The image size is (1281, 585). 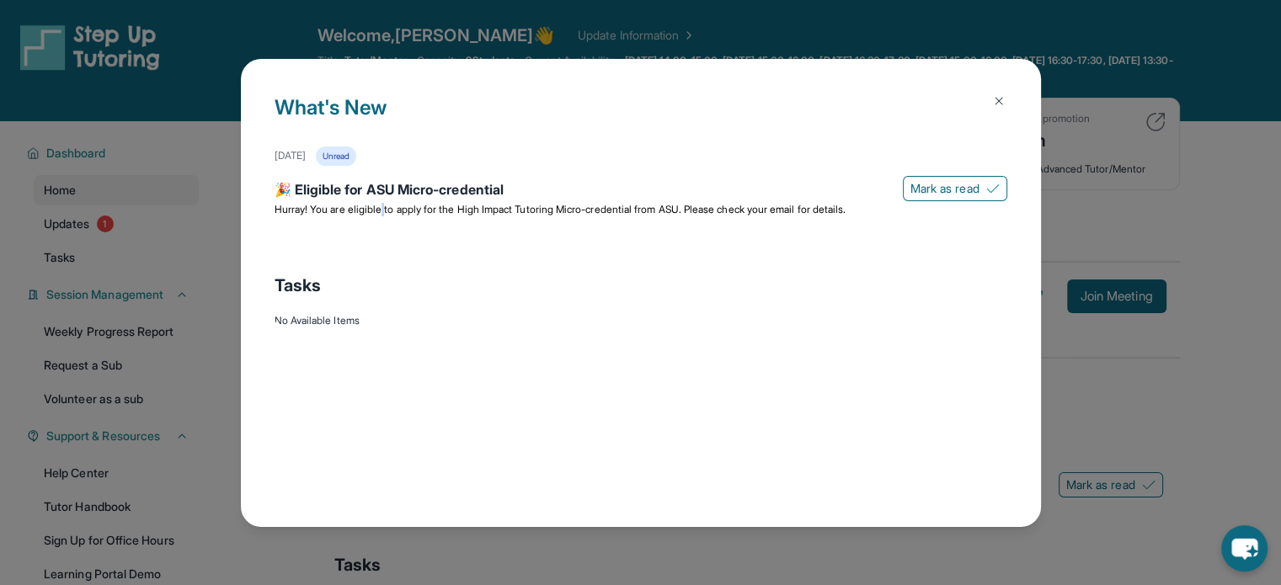 What do you see at coordinates (945, 189) in the screenshot?
I see `span: Mark as read` at bounding box center [945, 189].